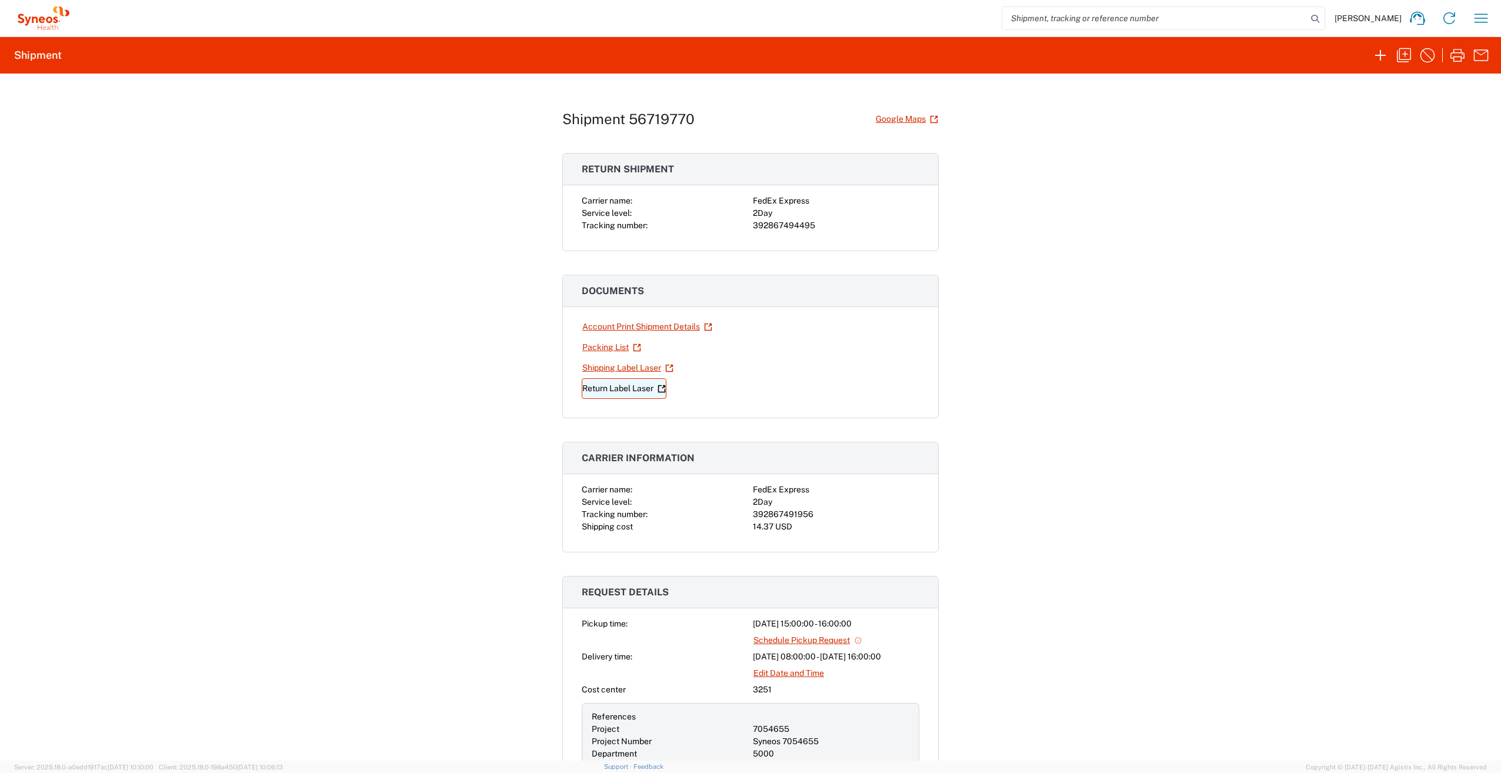 Image resolution: width=1501 pixels, height=773 pixels. What do you see at coordinates (603, 689) in the screenshot?
I see `span: Cost center` at bounding box center [603, 689].